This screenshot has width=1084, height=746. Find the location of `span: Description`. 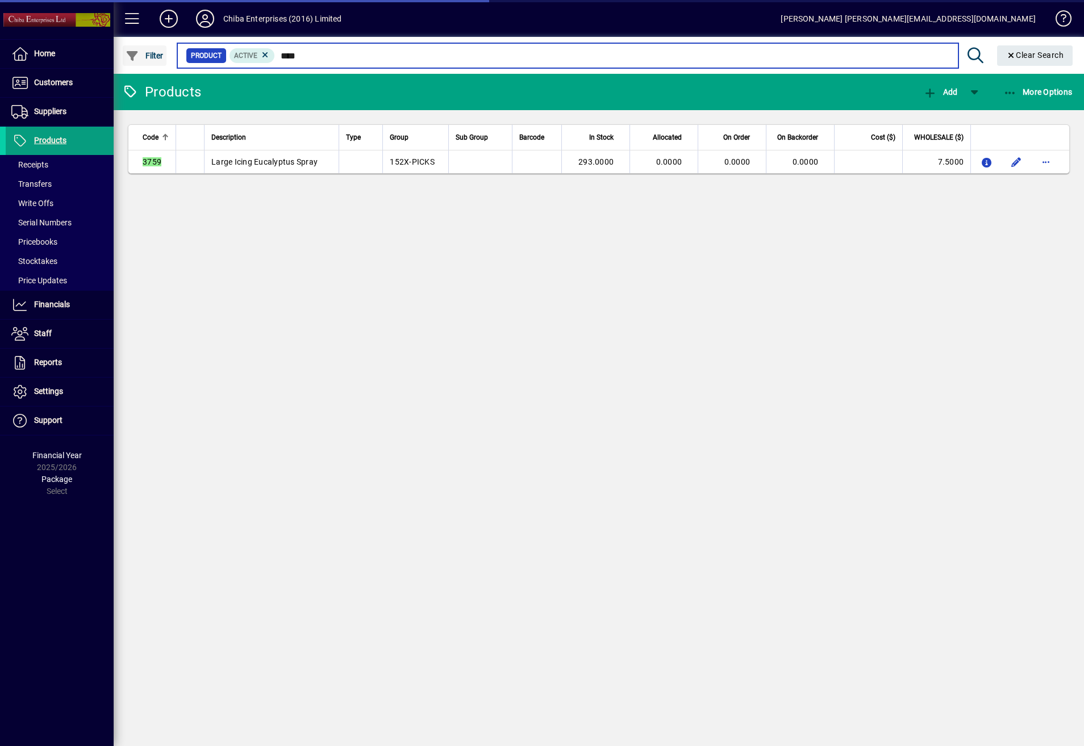

span: Description is located at coordinates (228, 137).